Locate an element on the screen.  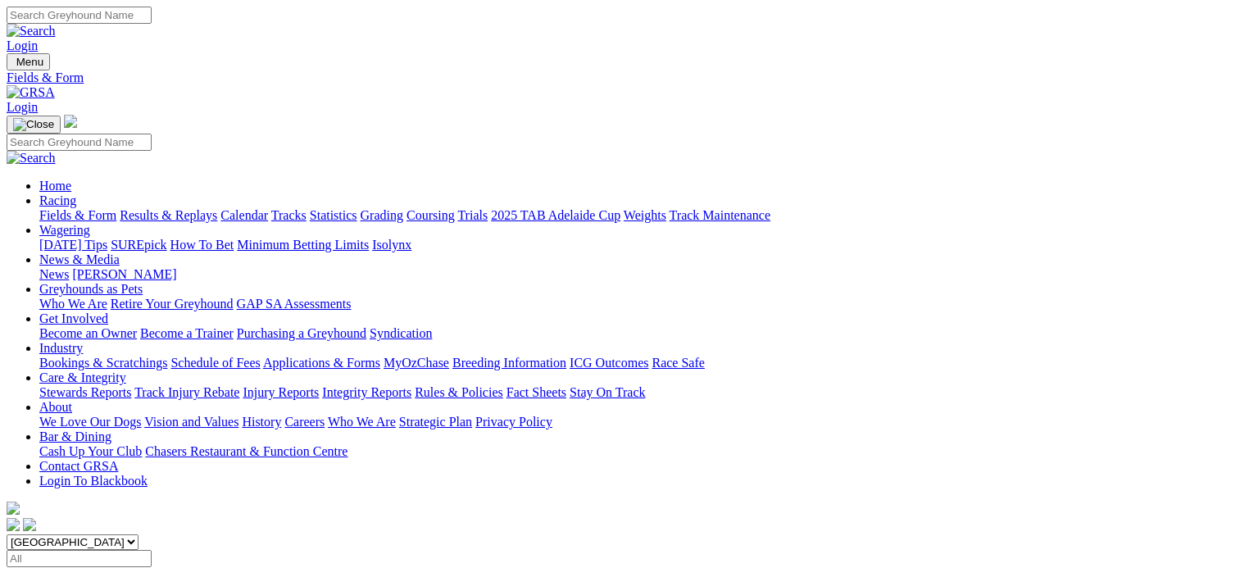
a: Get Involved is located at coordinates (74, 318).